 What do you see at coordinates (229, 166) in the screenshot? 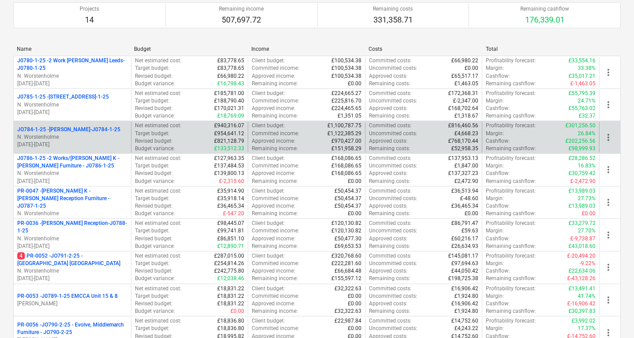
I see `p: £137,484.53` at bounding box center [229, 166].